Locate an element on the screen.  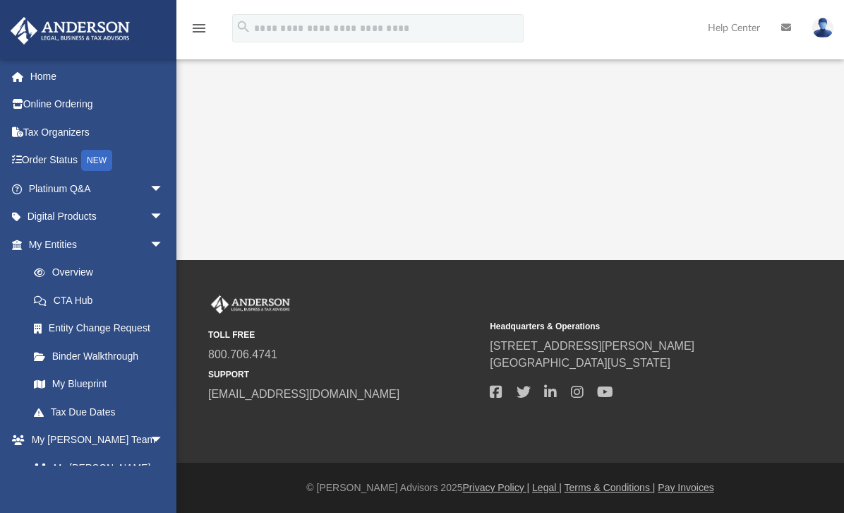
a: Online Ordering is located at coordinates (97, 104).